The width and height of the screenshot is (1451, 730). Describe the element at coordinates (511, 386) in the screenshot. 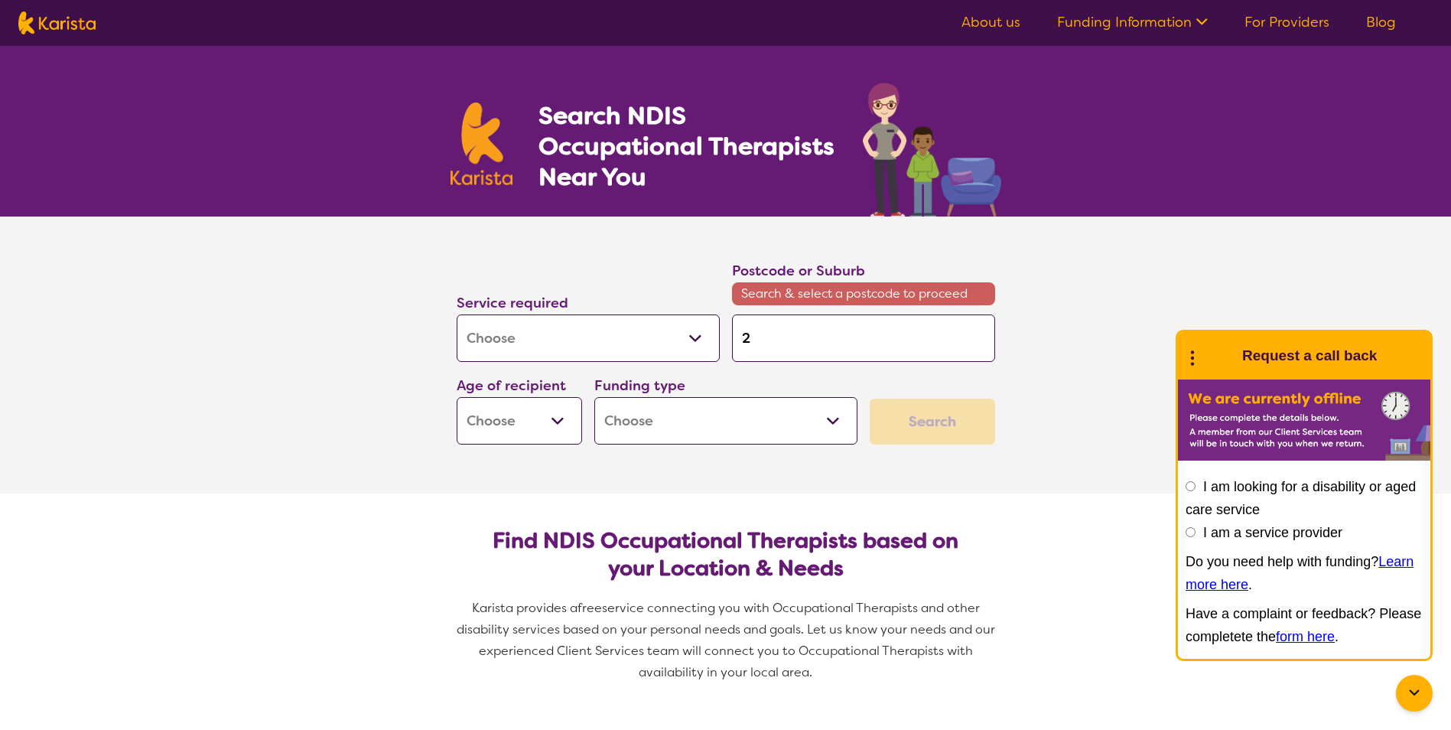

I see `label: Age of recipient` at that location.